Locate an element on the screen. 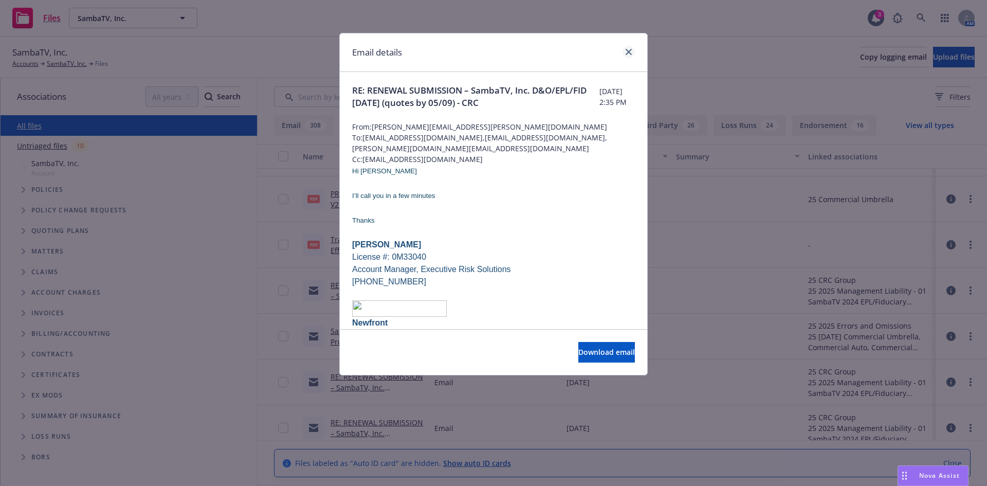 The width and height of the screenshot is (987, 486). a: close is located at coordinates (629, 52).